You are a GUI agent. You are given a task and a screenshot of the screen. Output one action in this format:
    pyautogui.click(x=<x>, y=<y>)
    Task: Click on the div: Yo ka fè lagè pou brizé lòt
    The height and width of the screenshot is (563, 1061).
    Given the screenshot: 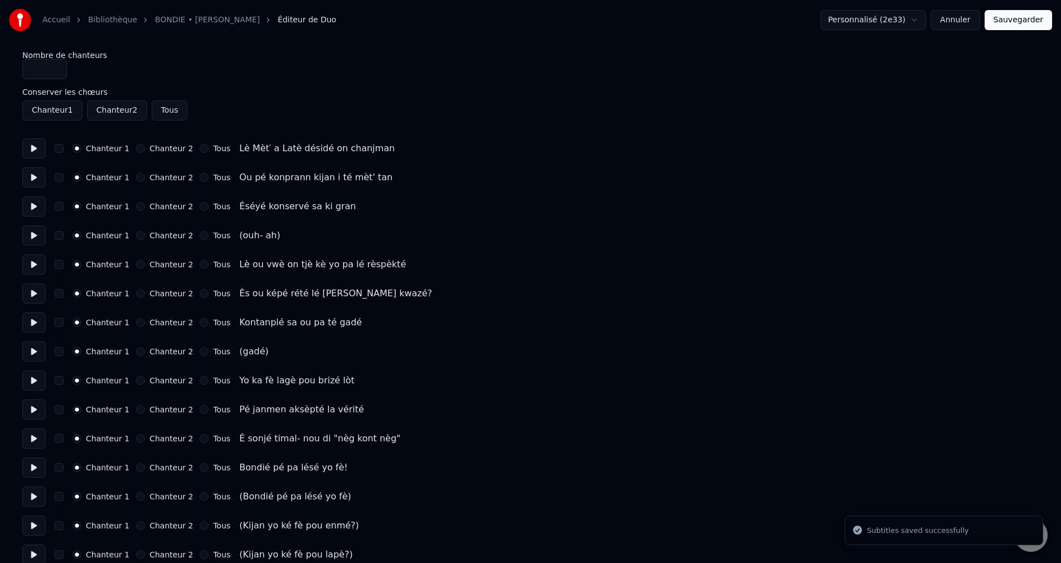 What is the action you would take?
    pyautogui.click(x=297, y=380)
    